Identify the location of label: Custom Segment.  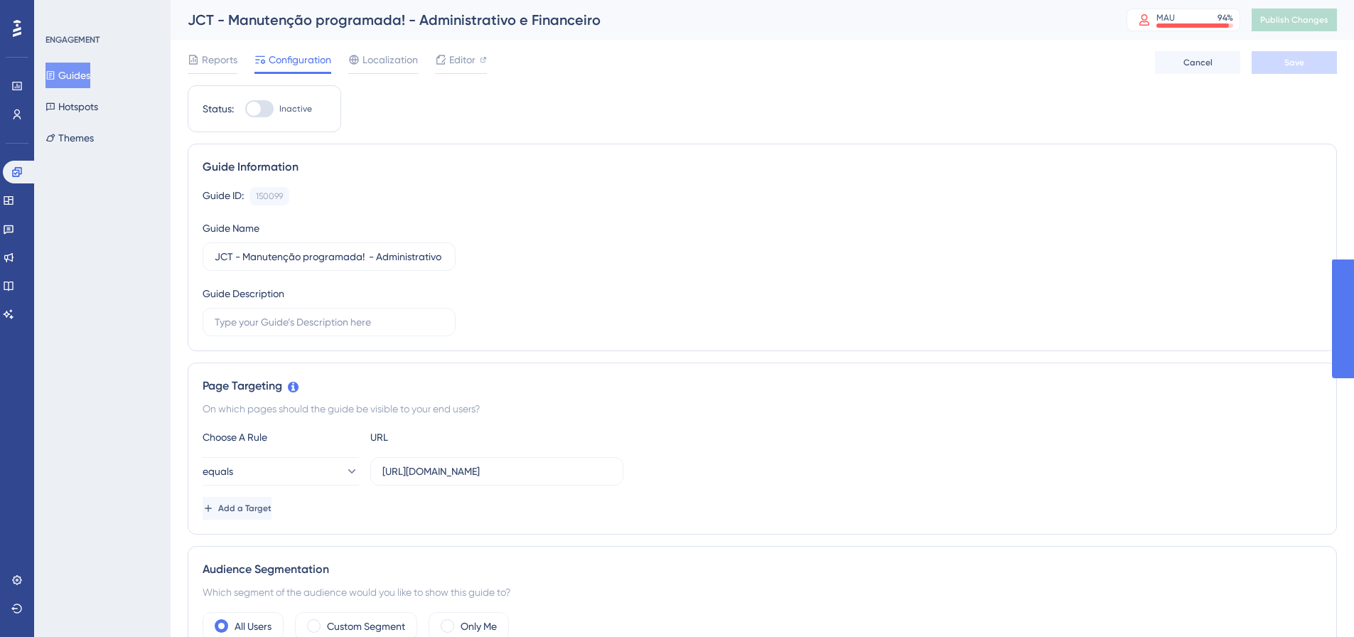
(366, 626).